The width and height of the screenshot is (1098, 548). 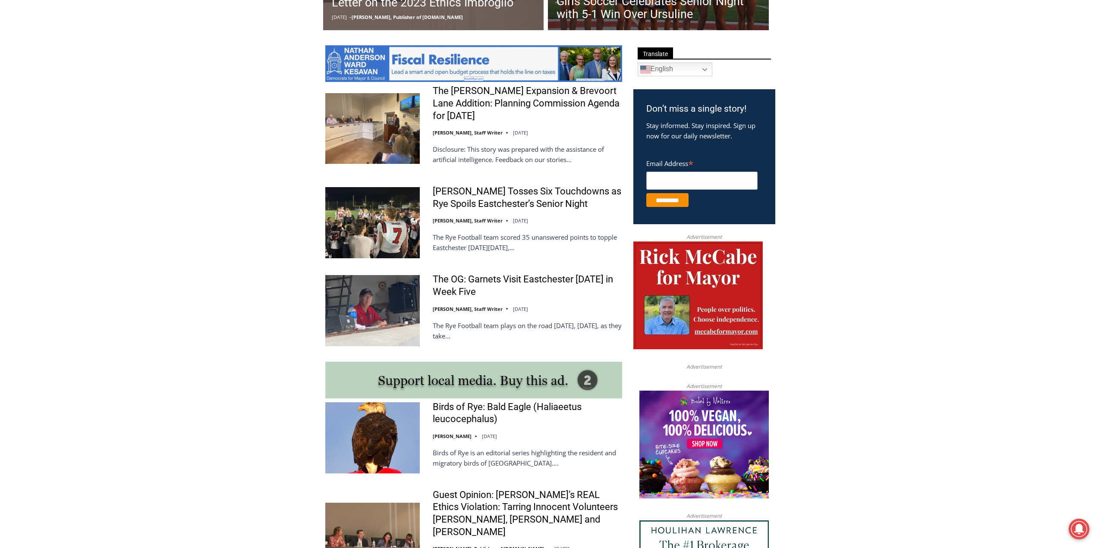 What do you see at coordinates (698, 296) in the screenshot?
I see `img: McCabe for Mayor` at bounding box center [698, 296].